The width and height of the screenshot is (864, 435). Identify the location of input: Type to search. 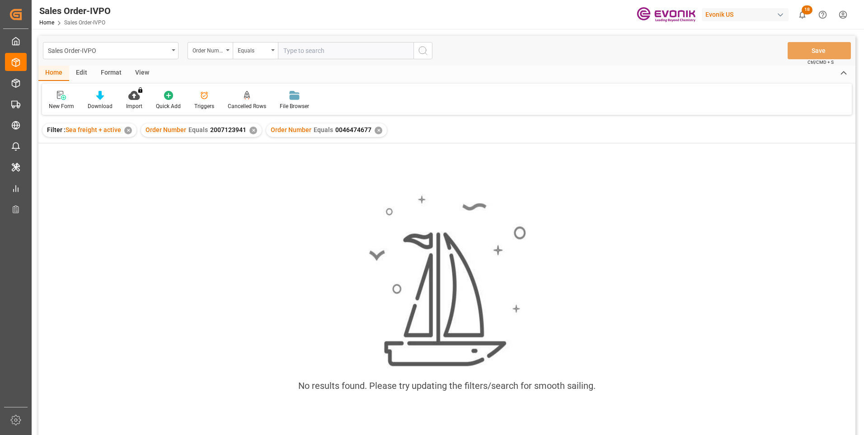
(346, 51).